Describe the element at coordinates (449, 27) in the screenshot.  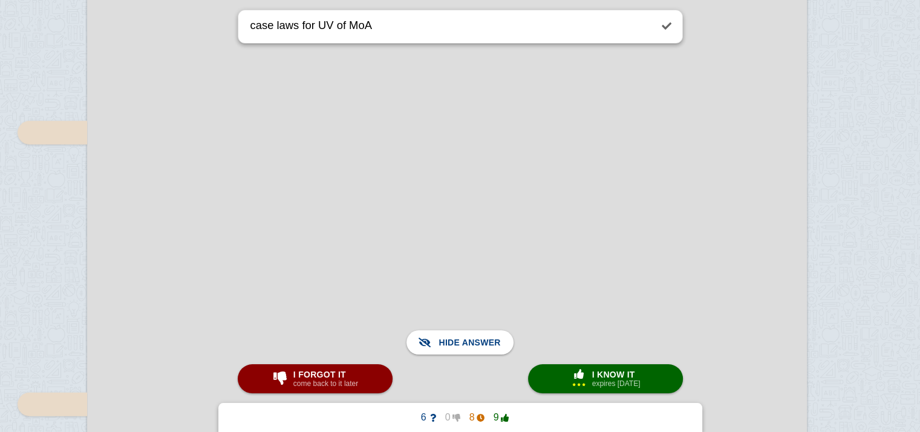
I see `textarea: case laws for UV of MoA` at that location.